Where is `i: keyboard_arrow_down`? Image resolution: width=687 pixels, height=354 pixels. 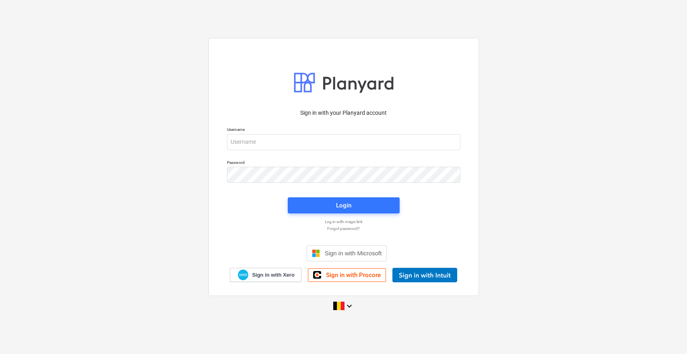 i: keyboard_arrow_down is located at coordinates (349, 306).